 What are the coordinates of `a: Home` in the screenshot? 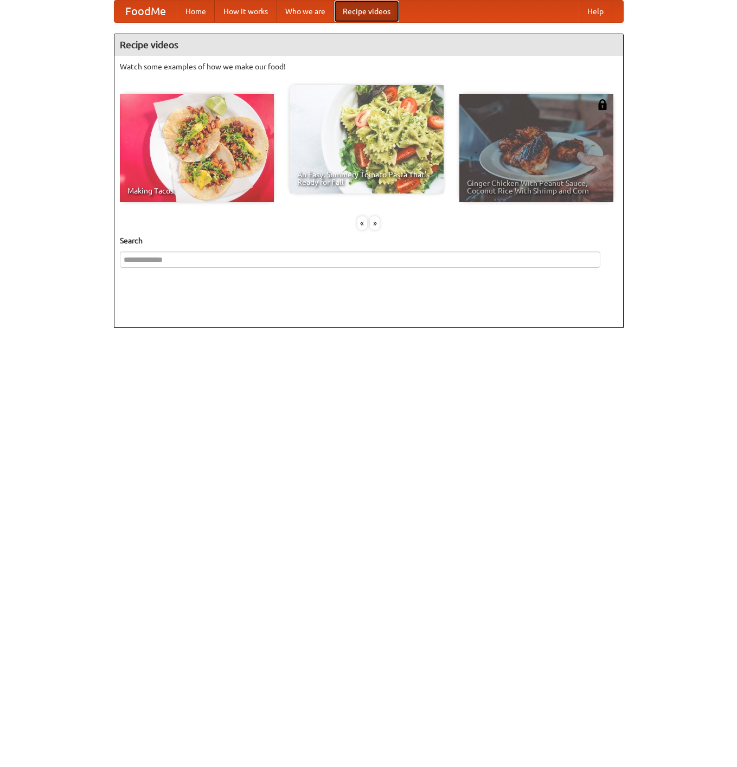 It's located at (196, 11).